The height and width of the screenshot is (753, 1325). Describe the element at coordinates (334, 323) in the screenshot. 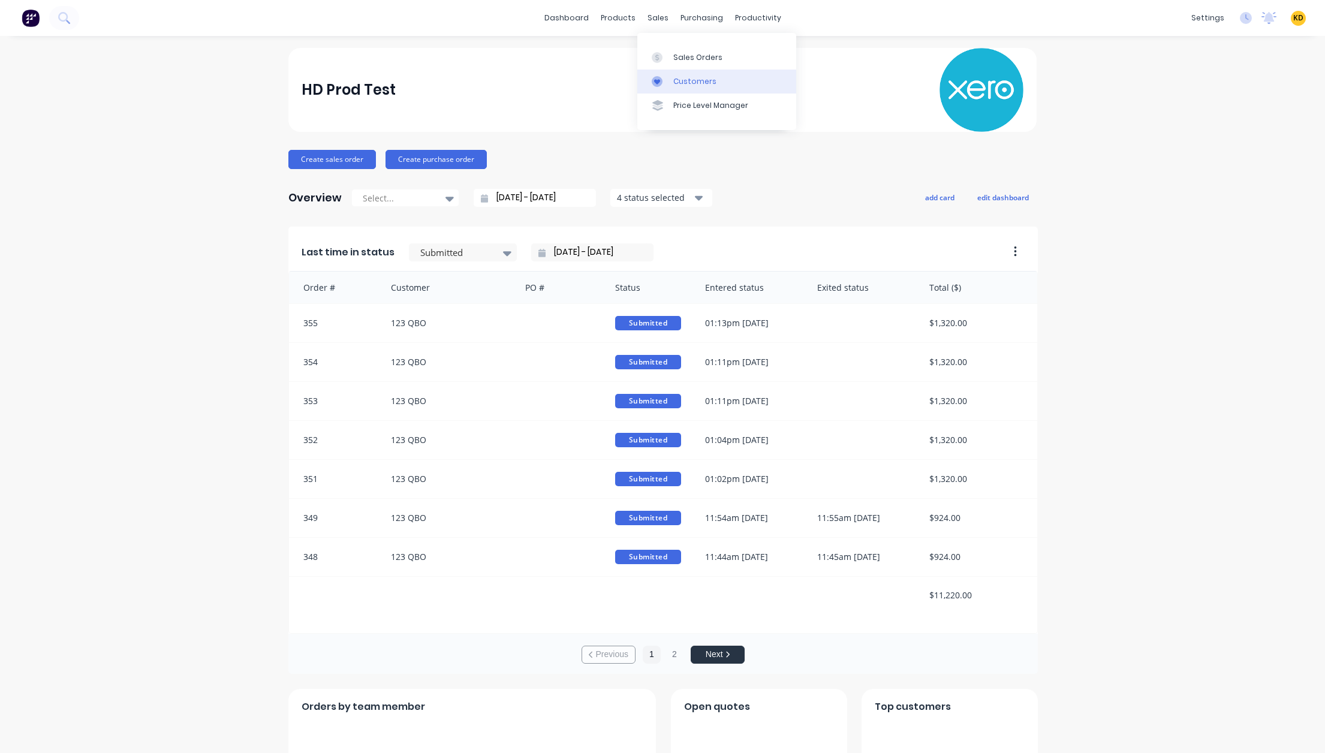

I see `div: 355` at that location.